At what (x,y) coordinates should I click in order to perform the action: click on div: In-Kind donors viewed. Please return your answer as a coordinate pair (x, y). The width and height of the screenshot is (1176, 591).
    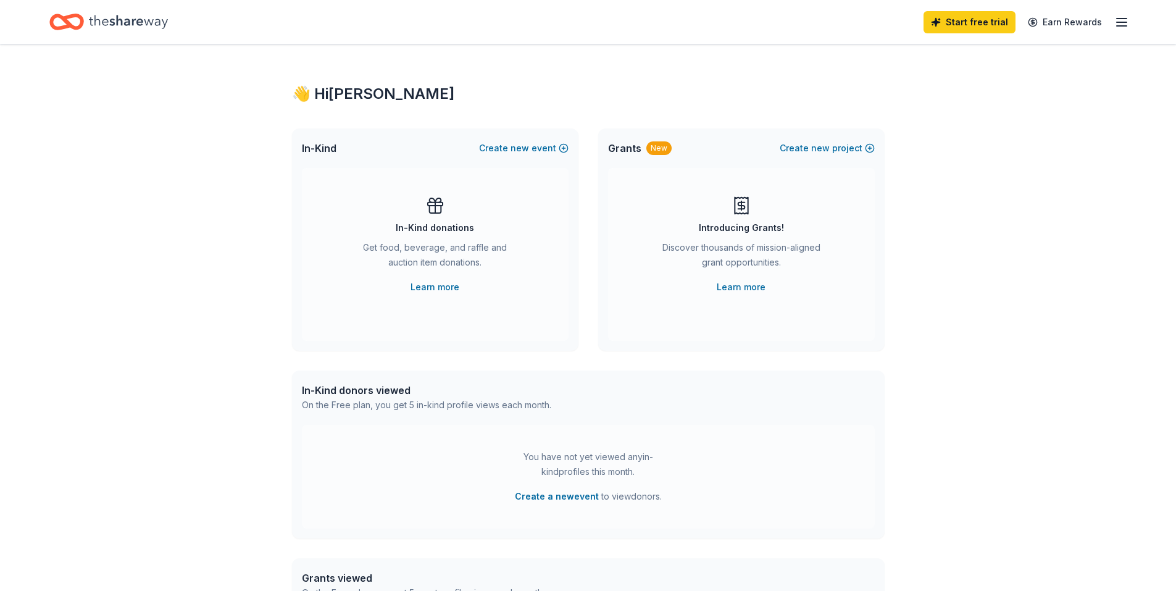
    Looking at the image, I should click on (427, 390).